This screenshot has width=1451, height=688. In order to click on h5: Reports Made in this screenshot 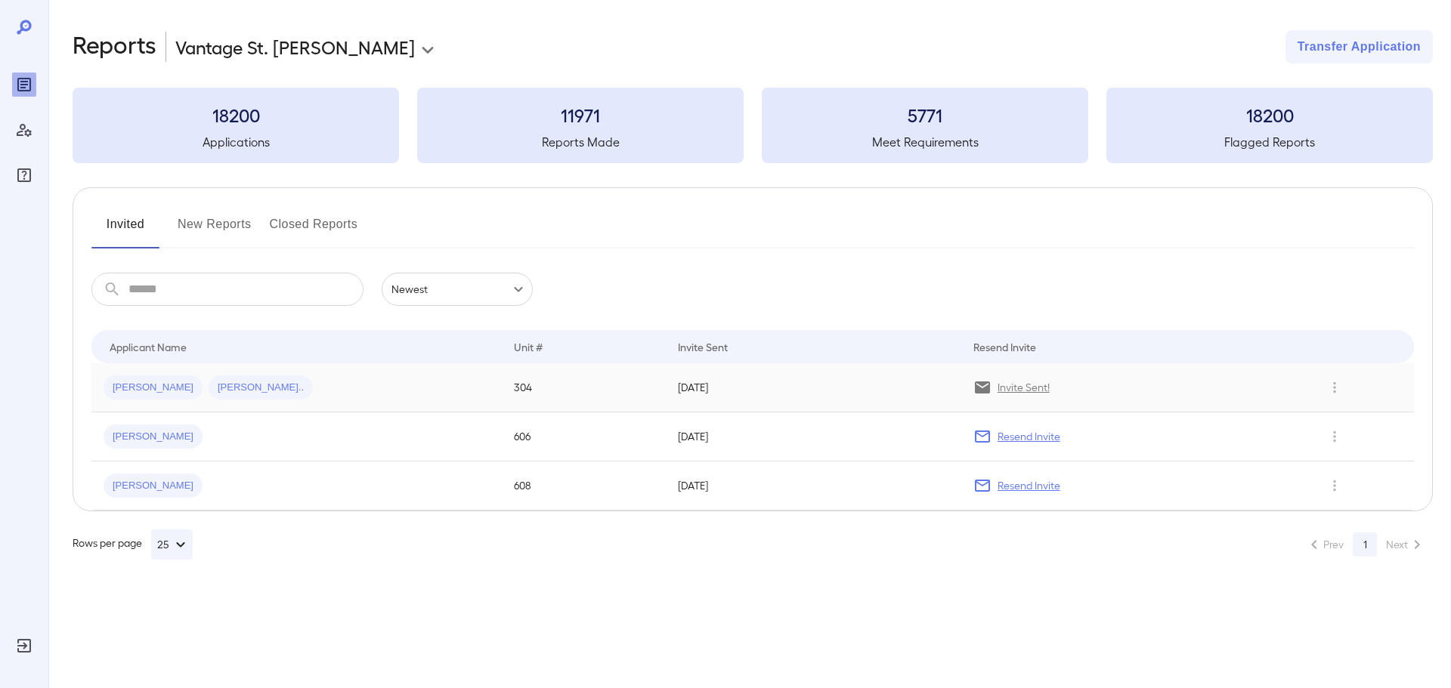, I will do `click(580, 142)`.